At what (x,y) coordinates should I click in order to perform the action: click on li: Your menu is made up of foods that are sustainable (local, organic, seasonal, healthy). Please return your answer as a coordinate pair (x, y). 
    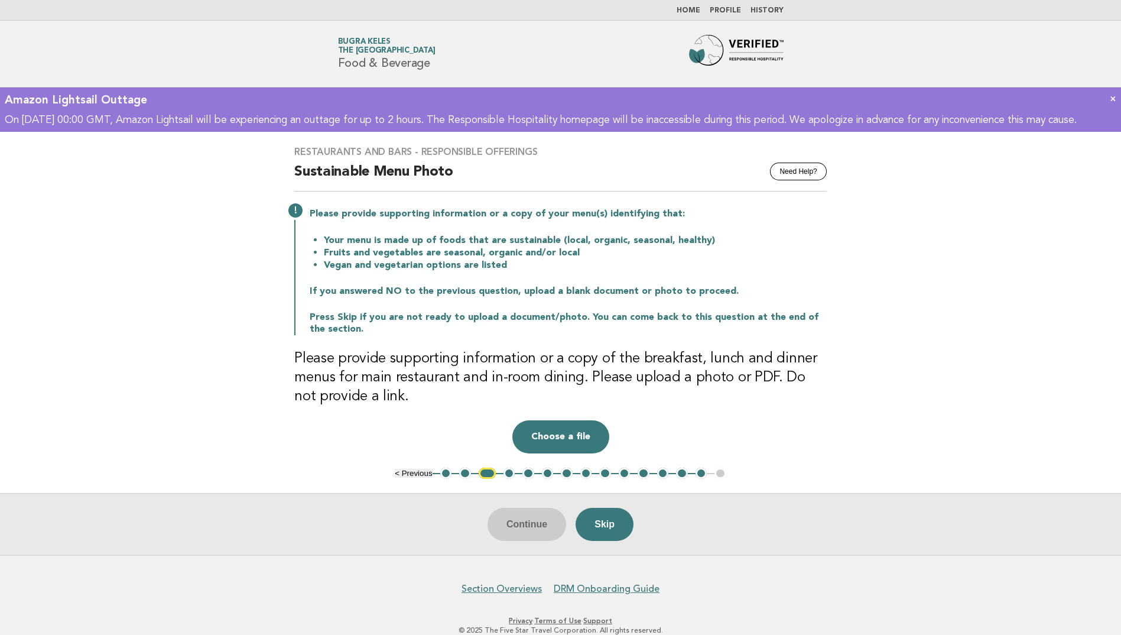
    Looking at the image, I should click on (575, 240).